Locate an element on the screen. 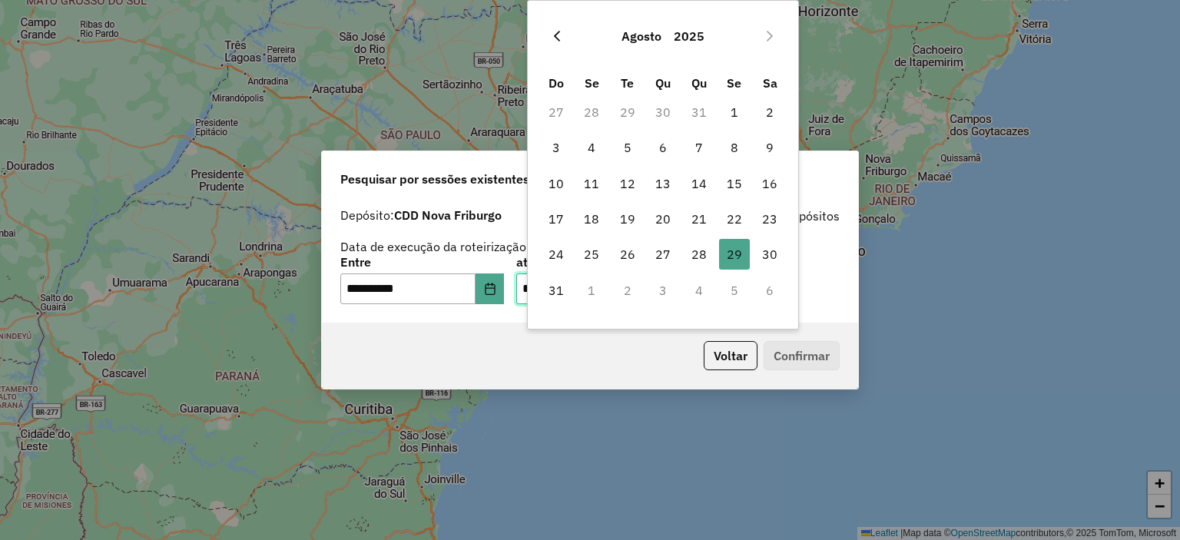 This screenshot has width=1180, height=540. span: 31 is located at coordinates (556, 290).